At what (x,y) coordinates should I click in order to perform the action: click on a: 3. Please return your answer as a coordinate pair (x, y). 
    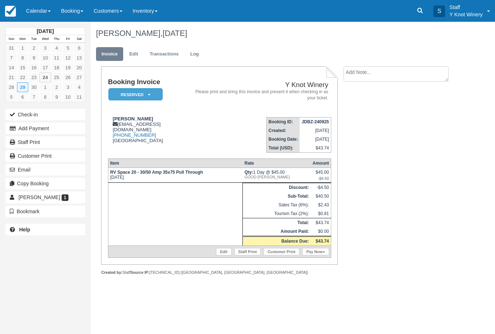
    Looking at the image, I should click on (68, 87).